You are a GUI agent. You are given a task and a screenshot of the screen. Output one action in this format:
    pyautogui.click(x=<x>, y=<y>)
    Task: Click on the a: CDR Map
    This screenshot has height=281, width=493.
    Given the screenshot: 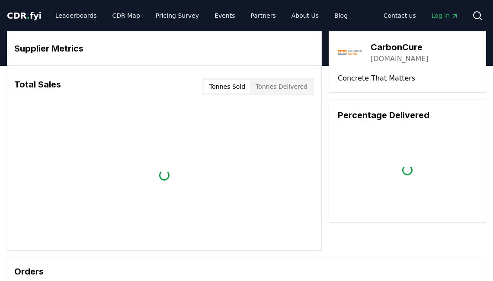 What is the action you would take?
    pyautogui.click(x=126, y=16)
    